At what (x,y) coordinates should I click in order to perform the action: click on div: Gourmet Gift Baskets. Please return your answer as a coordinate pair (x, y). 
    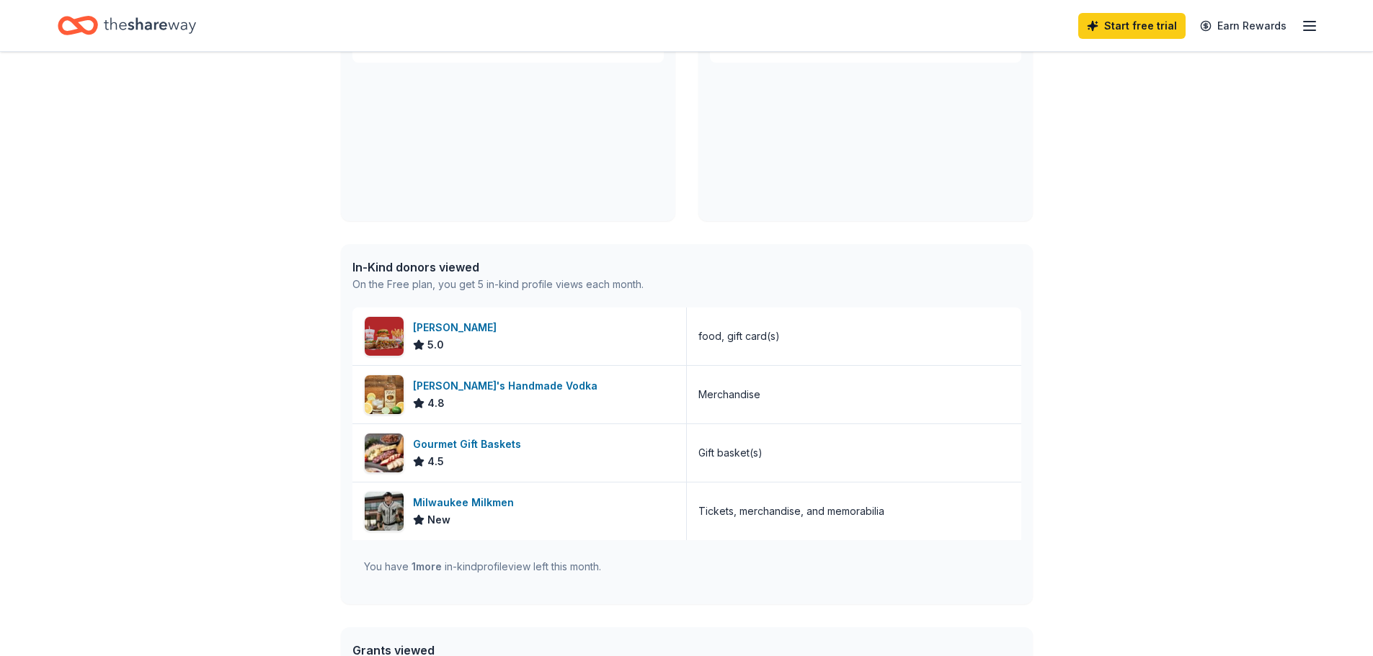
    Looking at the image, I should click on (470, 445).